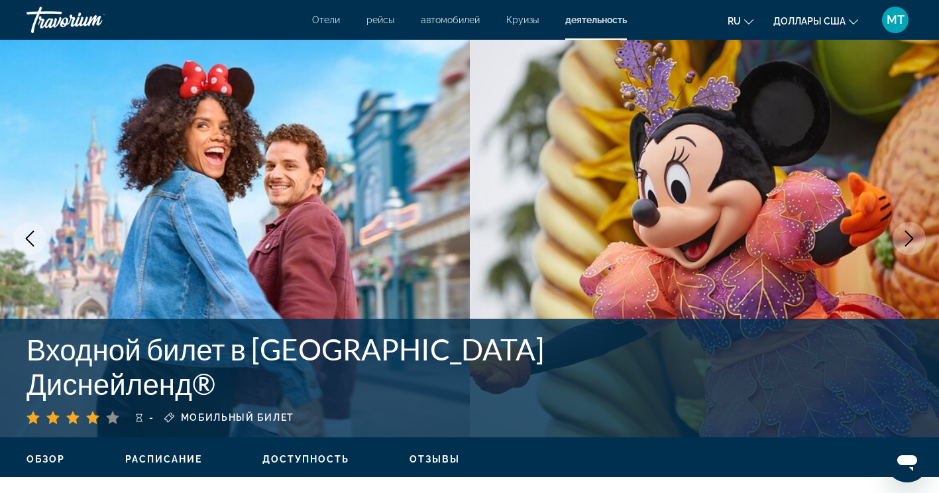 The height and width of the screenshot is (493, 939). What do you see at coordinates (809, 21) in the screenshot?
I see `span: Доллары США` at bounding box center [809, 21].